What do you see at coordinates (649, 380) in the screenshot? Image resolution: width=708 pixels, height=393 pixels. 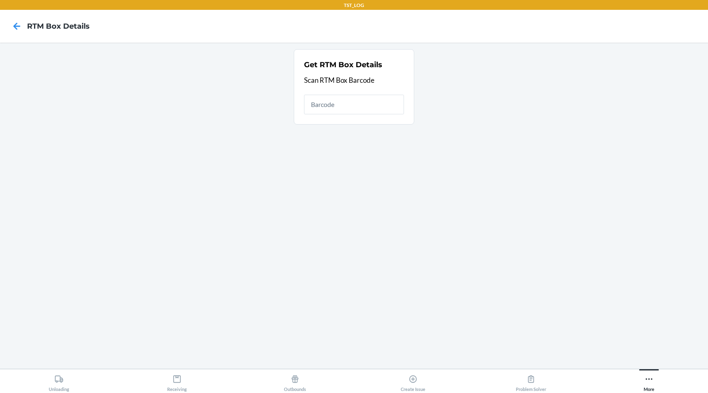 I see `button: More` at bounding box center [649, 380].